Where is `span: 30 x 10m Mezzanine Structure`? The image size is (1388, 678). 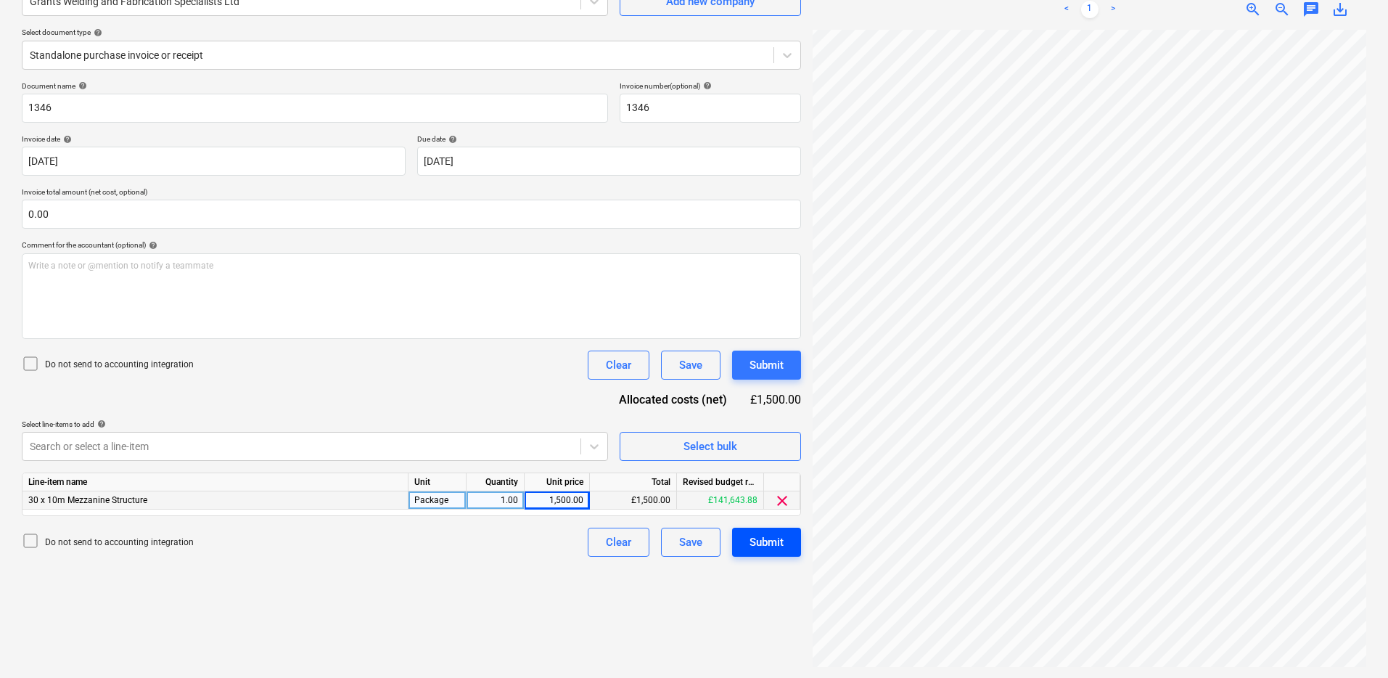 span: 30 x 10m Mezzanine Structure is located at coordinates (88, 500).